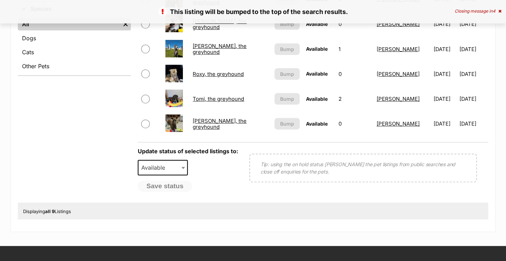 The height and width of the screenshot is (261, 506). What do you see at coordinates (74, 52) in the screenshot?
I see `a: Cats` at bounding box center [74, 52].